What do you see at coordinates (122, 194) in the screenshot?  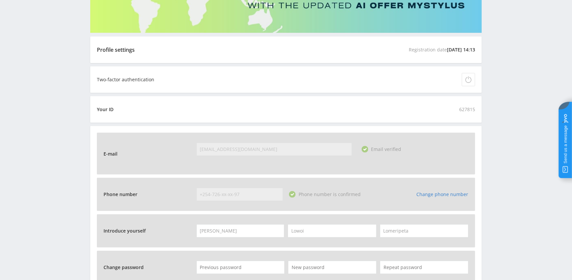 I see `span: Phone number` at bounding box center [122, 194].